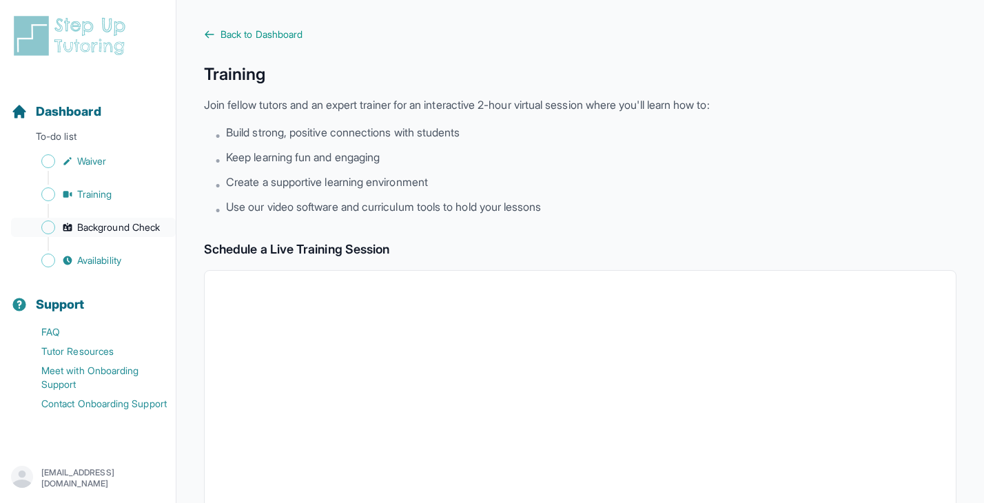  What do you see at coordinates (72, 36) in the screenshot?
I see `img: logo` at bounding box center [72, 36].